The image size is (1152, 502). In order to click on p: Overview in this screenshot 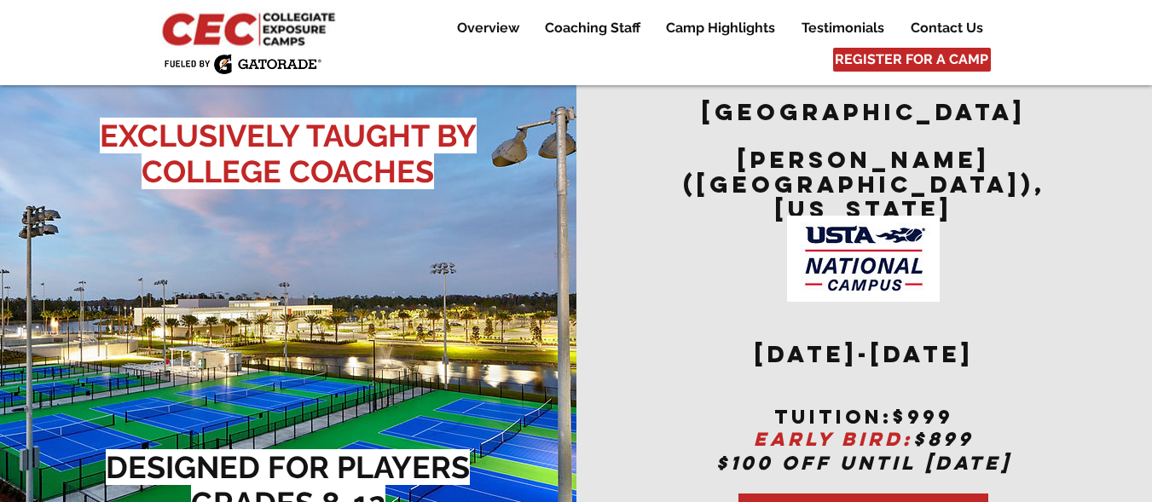, I will do `click(488, 28)`.